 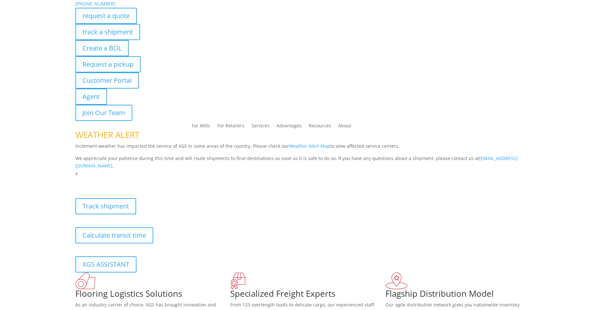 What do you see at coordinates (201, 127) in the screenshot?
I see `a: For Mills` at bounding box center [201, 127].